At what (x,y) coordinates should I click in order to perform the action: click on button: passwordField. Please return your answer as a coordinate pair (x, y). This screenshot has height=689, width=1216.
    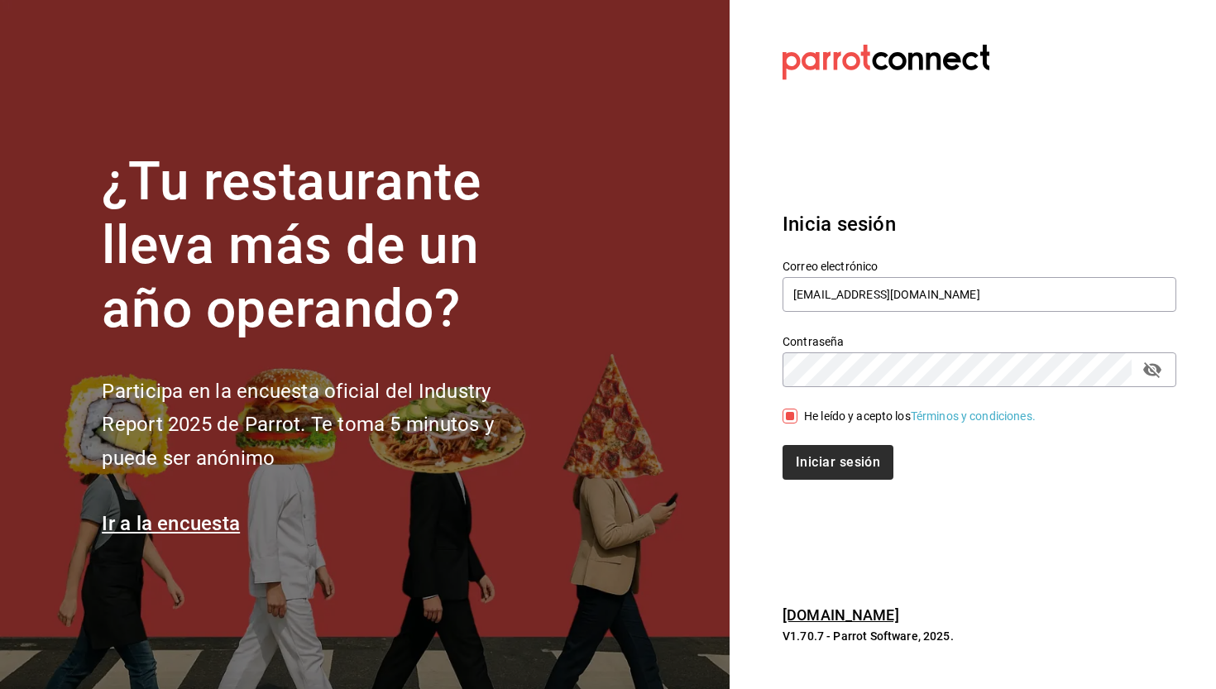
    Looking at the image, I should click on (1152, 370).